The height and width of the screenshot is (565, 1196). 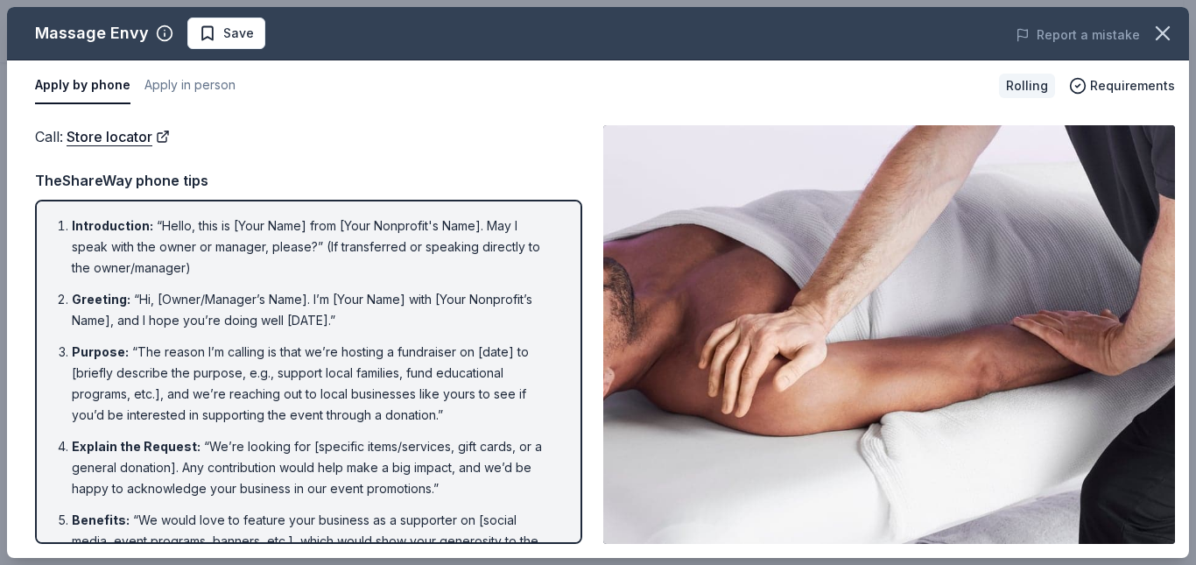 What do you see at coordinates (308, 137) in the screenshot?
I see `div: Call :` at bounding box center [308, 137].